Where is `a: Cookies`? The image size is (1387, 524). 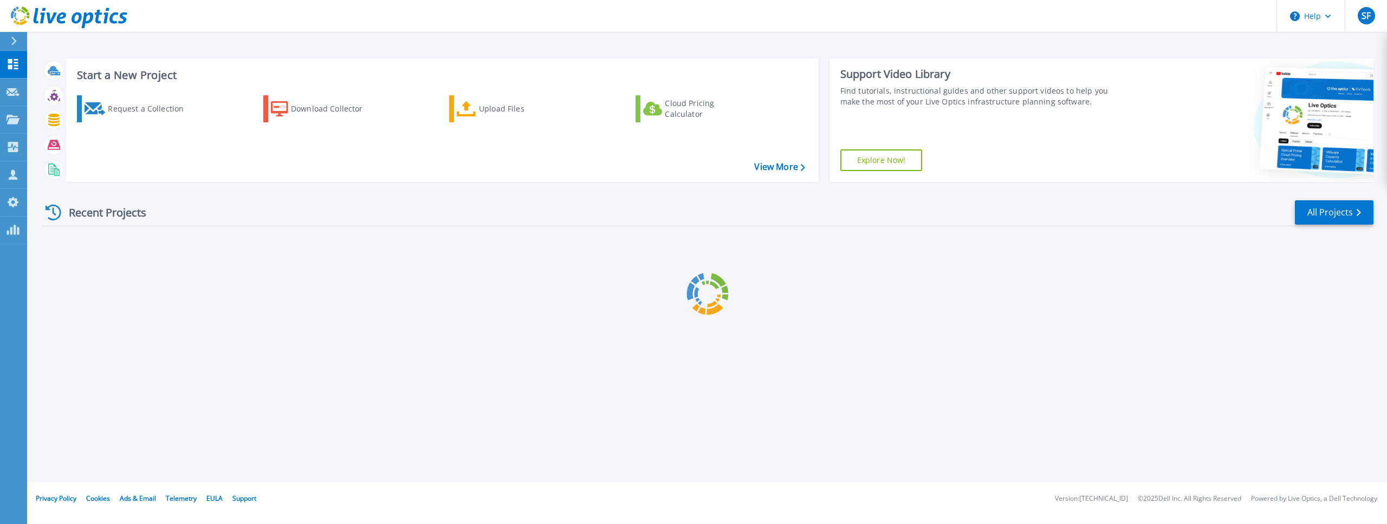 a: Cookies is located at coordinates (98, 498).